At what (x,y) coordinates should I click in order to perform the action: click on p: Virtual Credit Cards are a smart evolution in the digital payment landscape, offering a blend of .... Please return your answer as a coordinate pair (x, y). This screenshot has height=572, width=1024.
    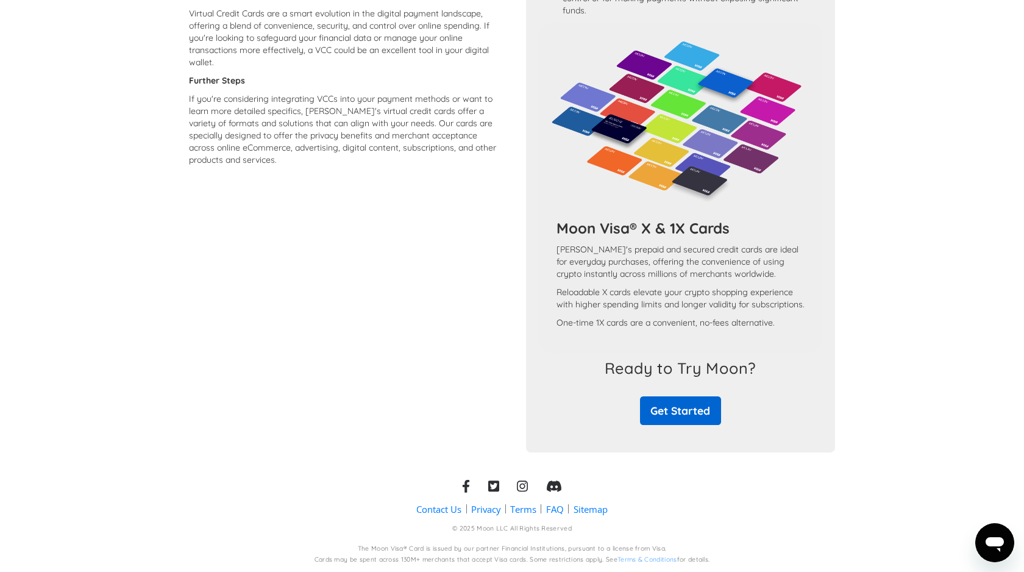
    Looking at the image, I should click on (344, 38).